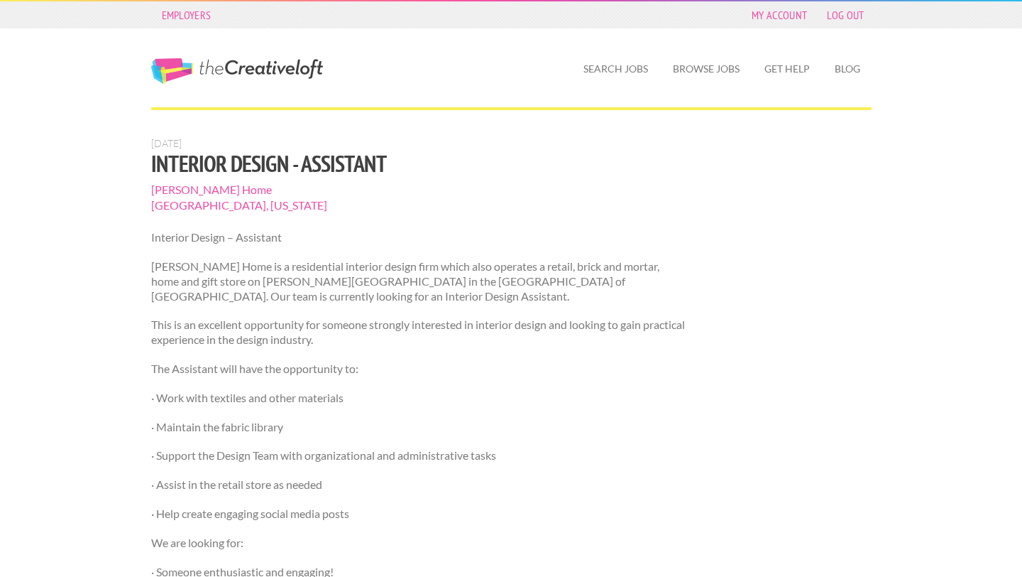 This screenshot has height=577, width=1022. What do you see at coordinates (418, 237) in the screenshot?
I see `p: Interior Design – Assistant` at bounding box center [418, 237].